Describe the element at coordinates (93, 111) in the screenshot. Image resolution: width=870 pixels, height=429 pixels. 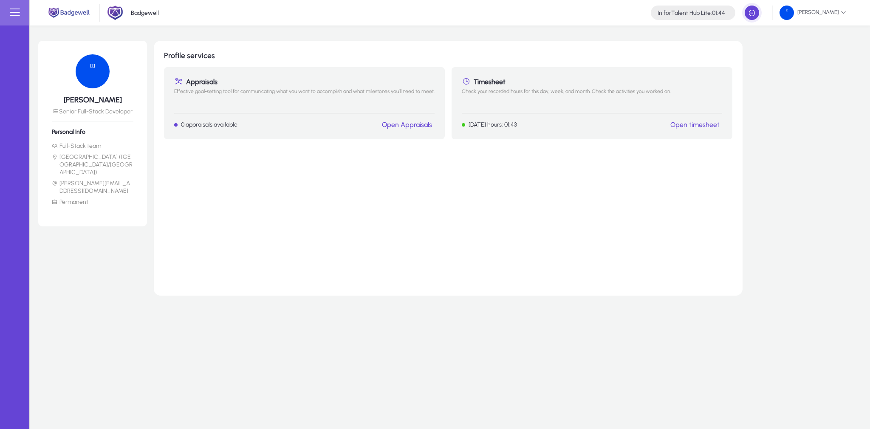
I see `p: Senior Full-Stack Developer` at that location.